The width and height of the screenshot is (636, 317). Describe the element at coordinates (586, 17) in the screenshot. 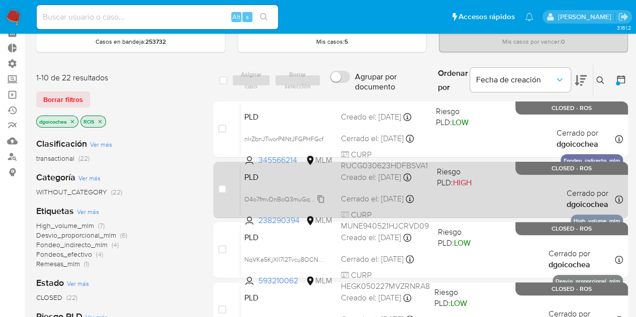

I see `p: daniela.lagunesrodriguez@mercadolibre.com.mx` at that location.